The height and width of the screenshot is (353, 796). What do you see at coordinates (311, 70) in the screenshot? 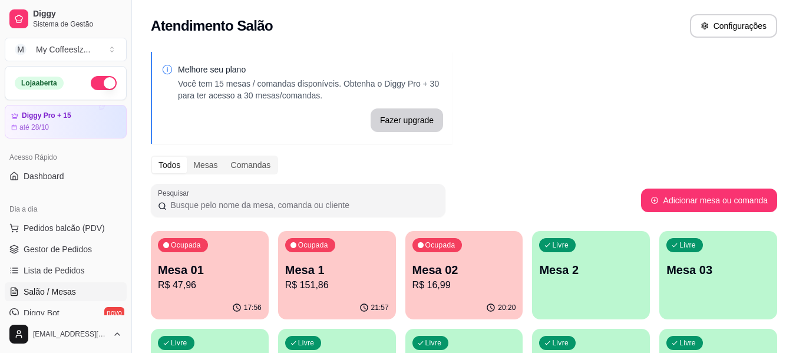
I see `p: Melhore seu plano` at bounding box center [311, 70].